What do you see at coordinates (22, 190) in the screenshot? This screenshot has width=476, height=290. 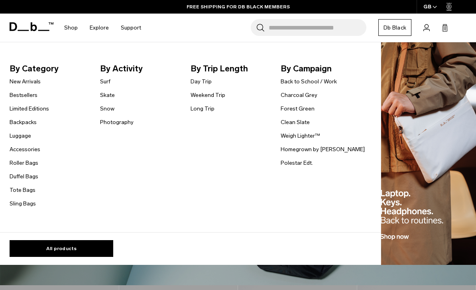 I see `a: Tote Bags` at bounding box center [22, 190].